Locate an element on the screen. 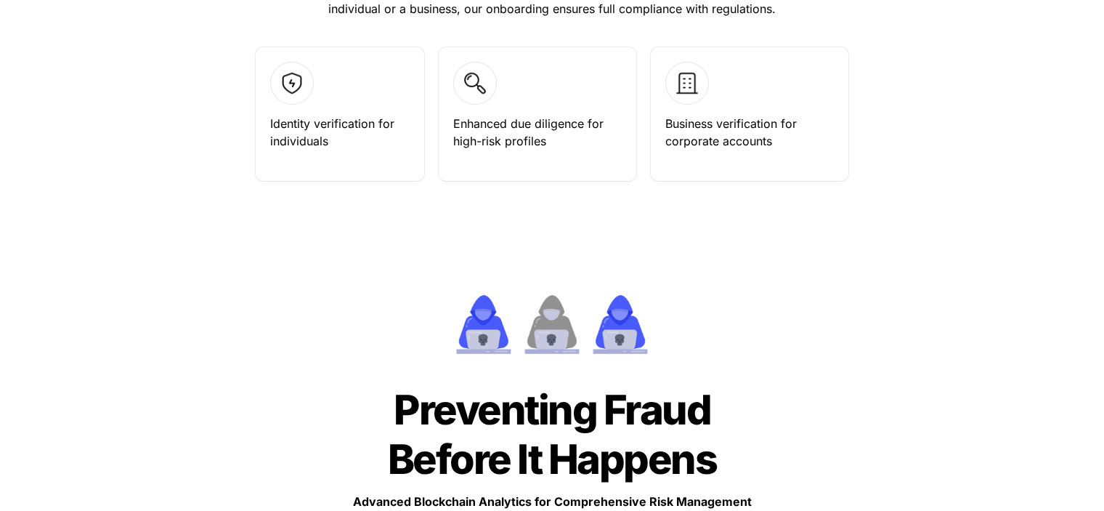  span: Business verification for corporate accounts is located at coordinates (733, 132).